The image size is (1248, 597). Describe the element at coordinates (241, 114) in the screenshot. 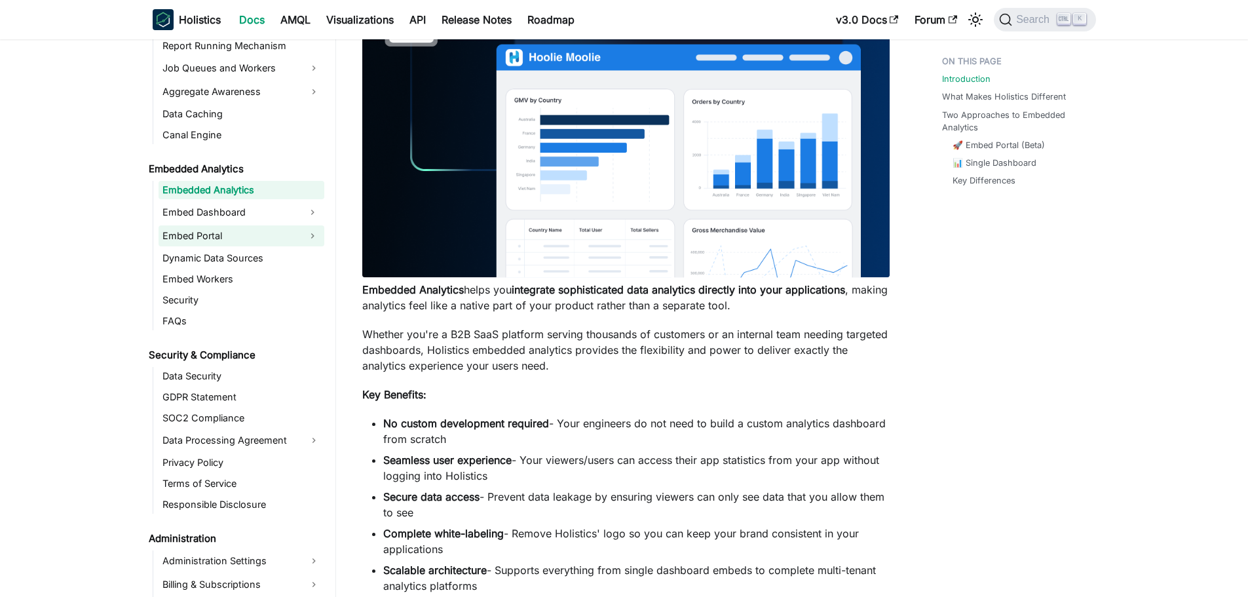

I see `a: Data Caching` at that location.